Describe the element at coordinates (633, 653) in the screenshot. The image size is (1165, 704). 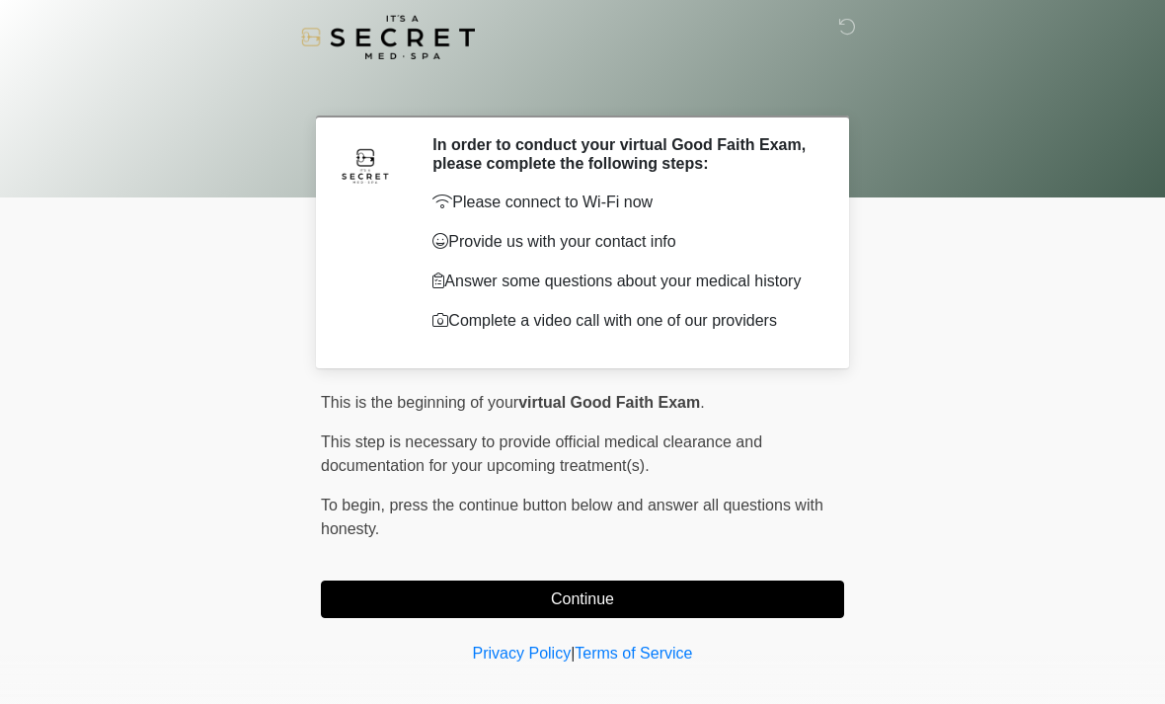
I see `a: Terms of Service` at that location.